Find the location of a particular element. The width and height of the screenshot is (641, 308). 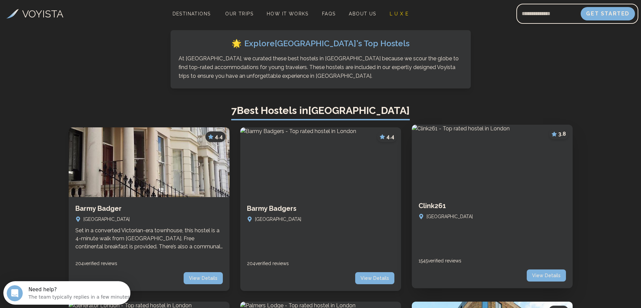

a: FAQs is located at coordinates (329, 14).